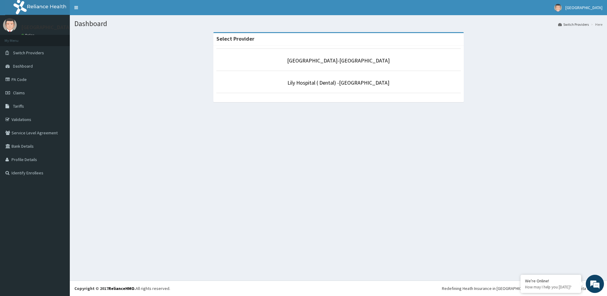 This screenshot has height=296, width=607. What do you see at coordinates (338, 288) in the screenshot?
I see `footer: All rights reserved.` at bounding box center [338, 288].